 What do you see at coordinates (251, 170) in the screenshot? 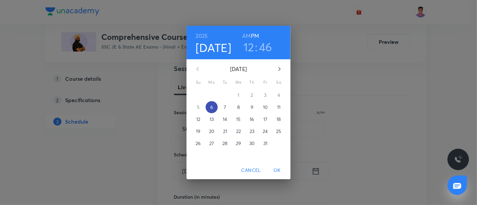
I see `span: Cancel` at bounding box center [251, 170].